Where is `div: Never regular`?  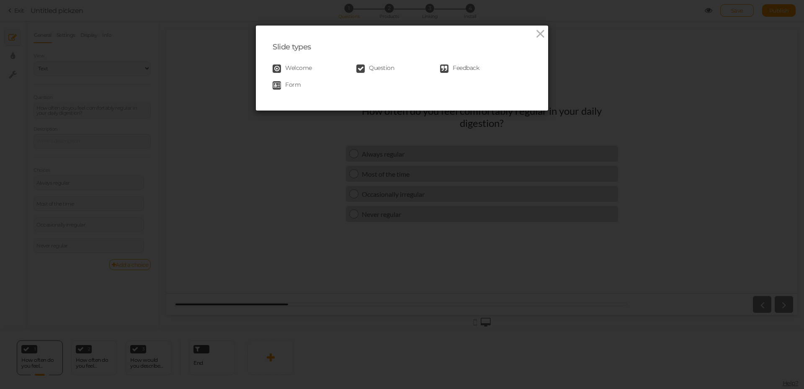 div: Never regular is located at coordinates (322, 185).